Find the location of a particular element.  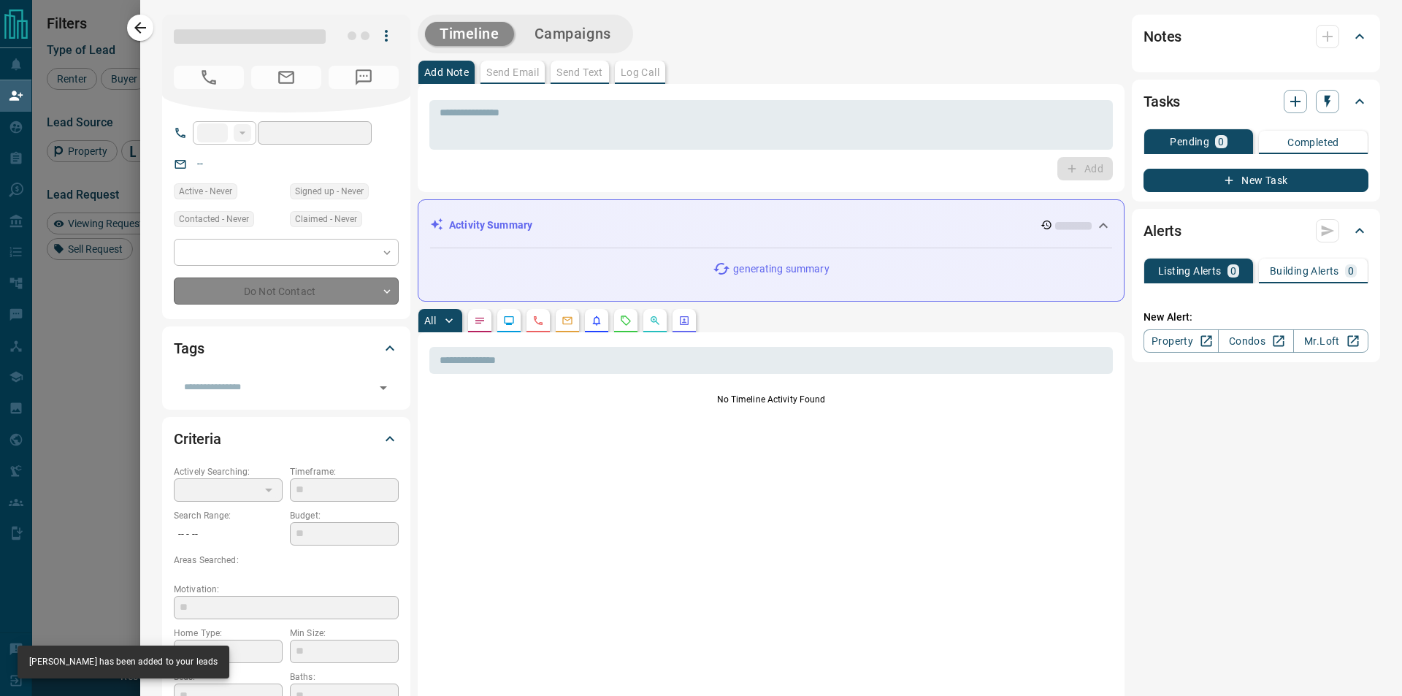

p: Baths: is located at coordinates (344, 677).